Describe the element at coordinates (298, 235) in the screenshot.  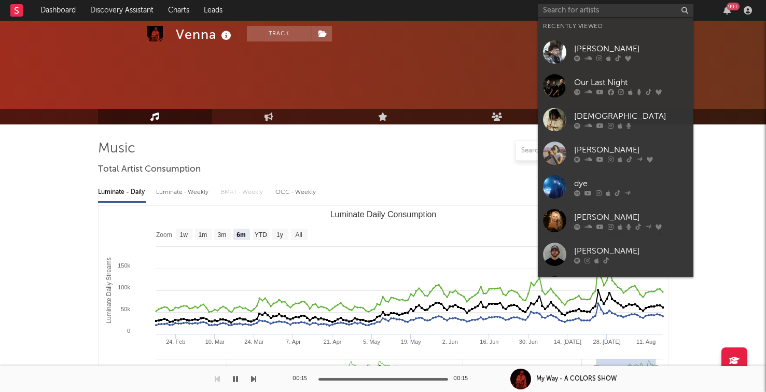
I see `text: All` at that location.